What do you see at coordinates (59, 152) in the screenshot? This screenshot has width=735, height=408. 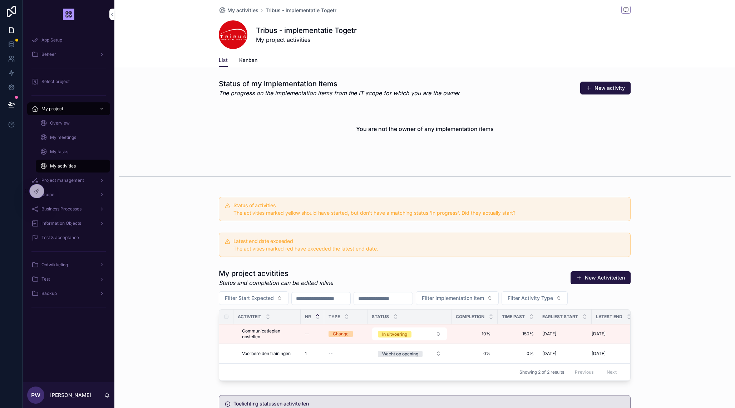 I see `span: My tasks` at bounding box center [59, 152].